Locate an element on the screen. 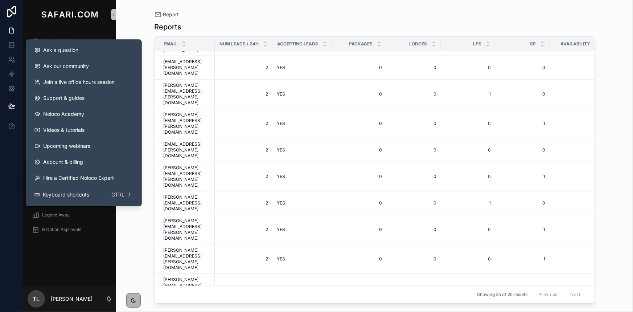 The width and height of the screenshot is (633, 312). span: Hire a Certified Noloco Expert is located at coordinates (78, 178).